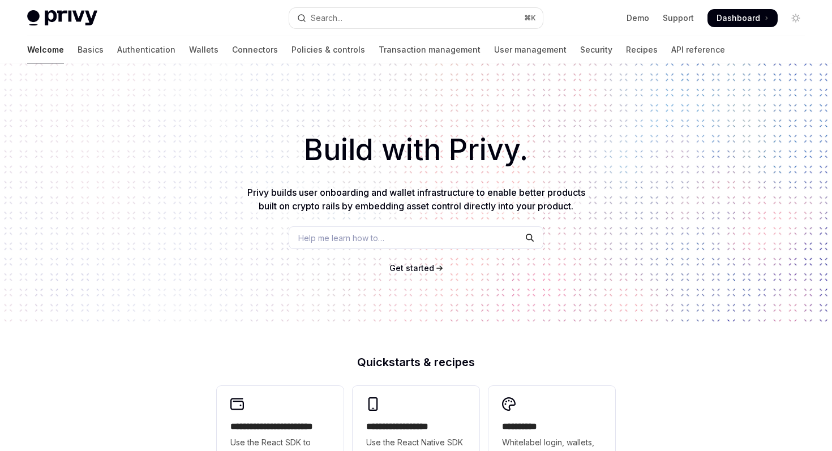 This screenshot has width=832, height=451. Describe the element at coordinates (529, 18) in the screenshot. I see `span: ⌘ K` at that location.